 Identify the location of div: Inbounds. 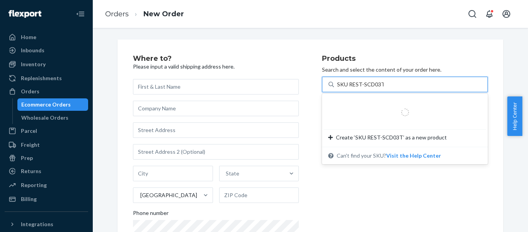
(32, 50).